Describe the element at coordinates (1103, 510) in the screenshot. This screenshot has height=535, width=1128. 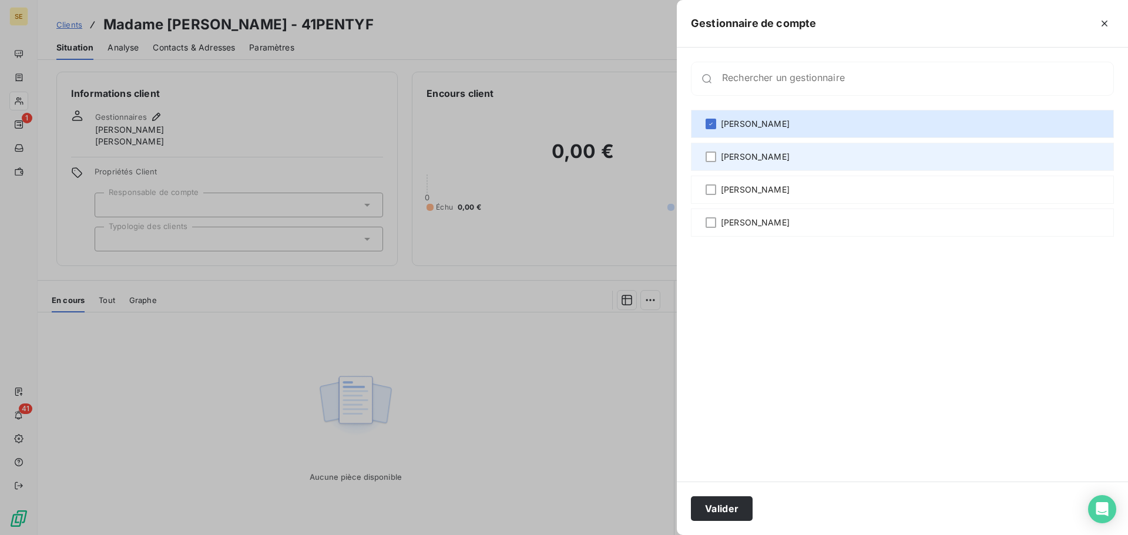
I see `div: Open Intercom Messenger` at that location.